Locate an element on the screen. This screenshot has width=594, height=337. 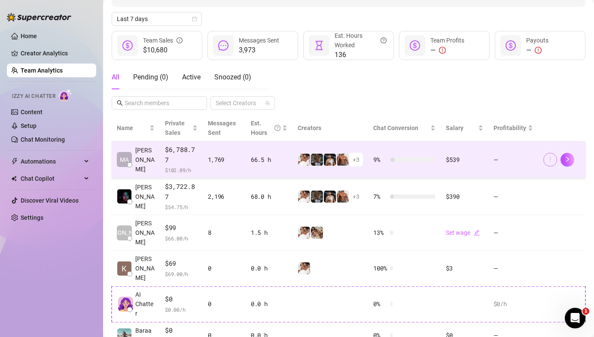
div: $0 /h is located at coordinates (513, 304).